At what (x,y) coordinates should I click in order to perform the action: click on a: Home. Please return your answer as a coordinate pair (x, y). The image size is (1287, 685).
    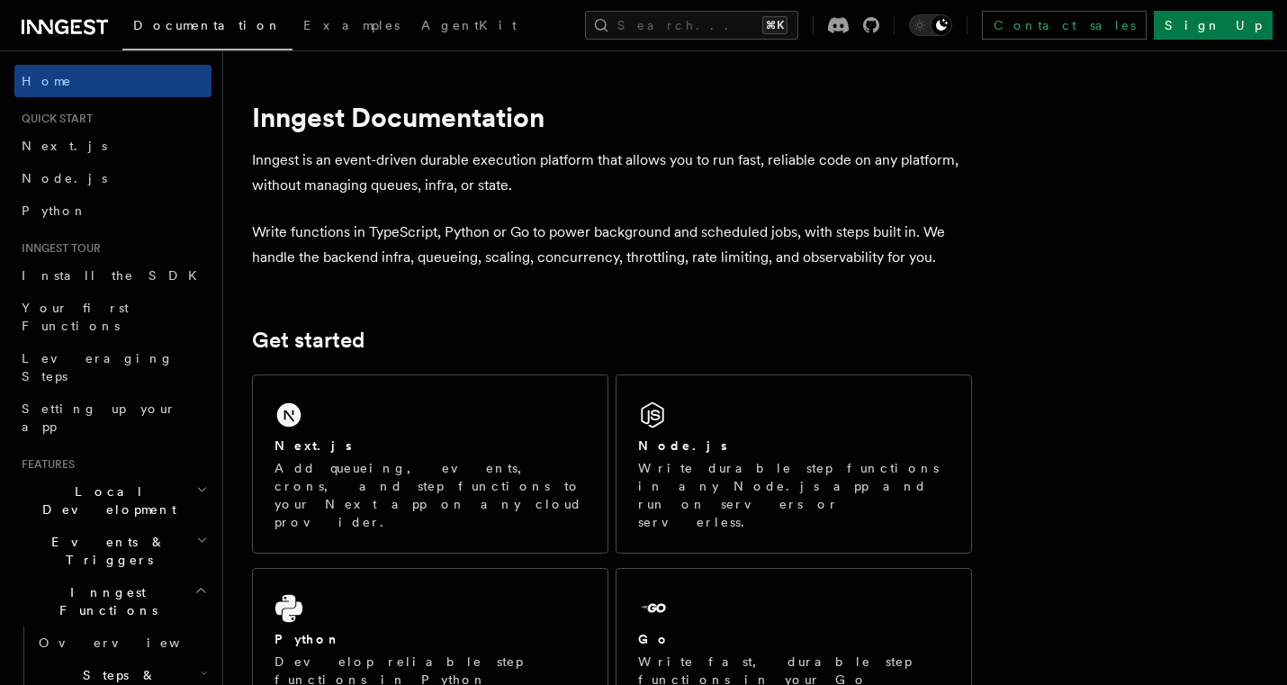
    Looking at the image, I should click on (113, 81).